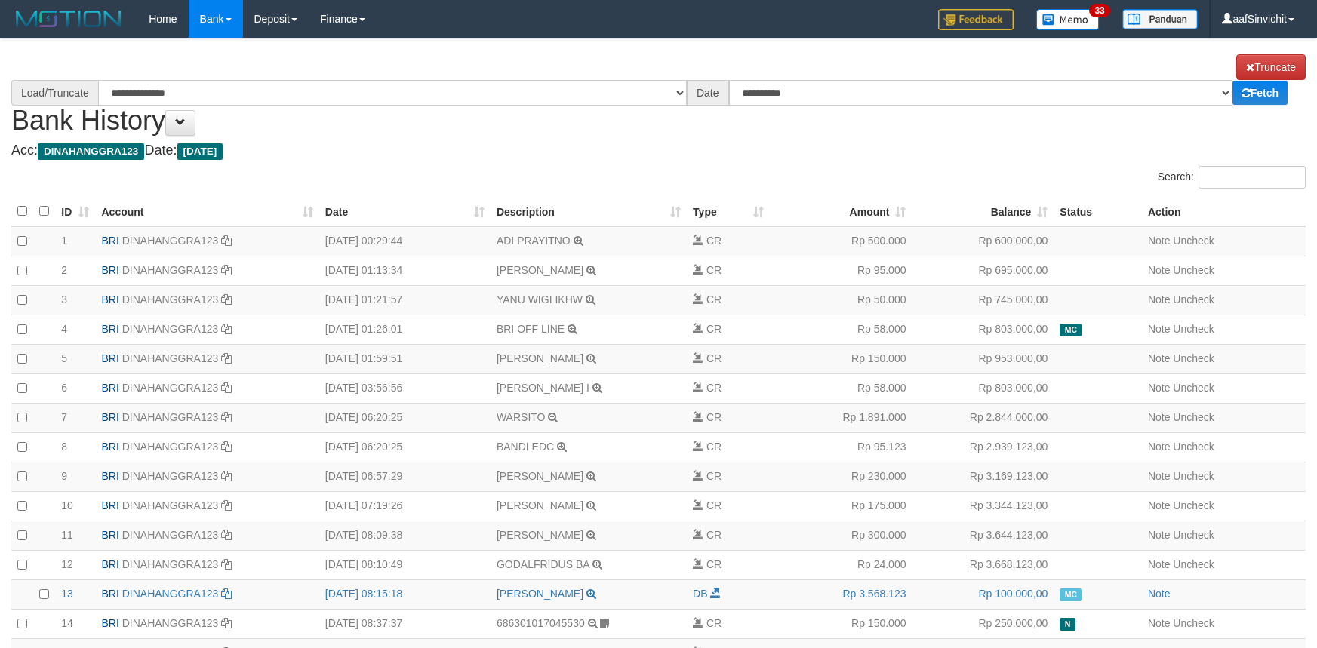 The image size is (1317, 648). Describe the element at coordinates (69, 19) in the screenshot. I see `img: MOTION_logo.png` at that location.